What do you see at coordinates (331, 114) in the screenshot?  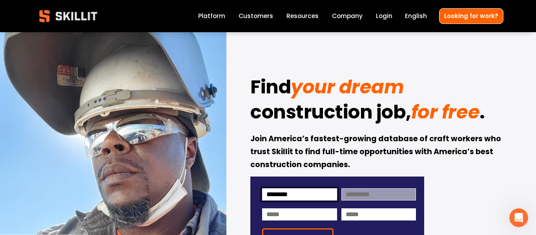 I see `strong: construction job,` at bounding box center [331, 114].